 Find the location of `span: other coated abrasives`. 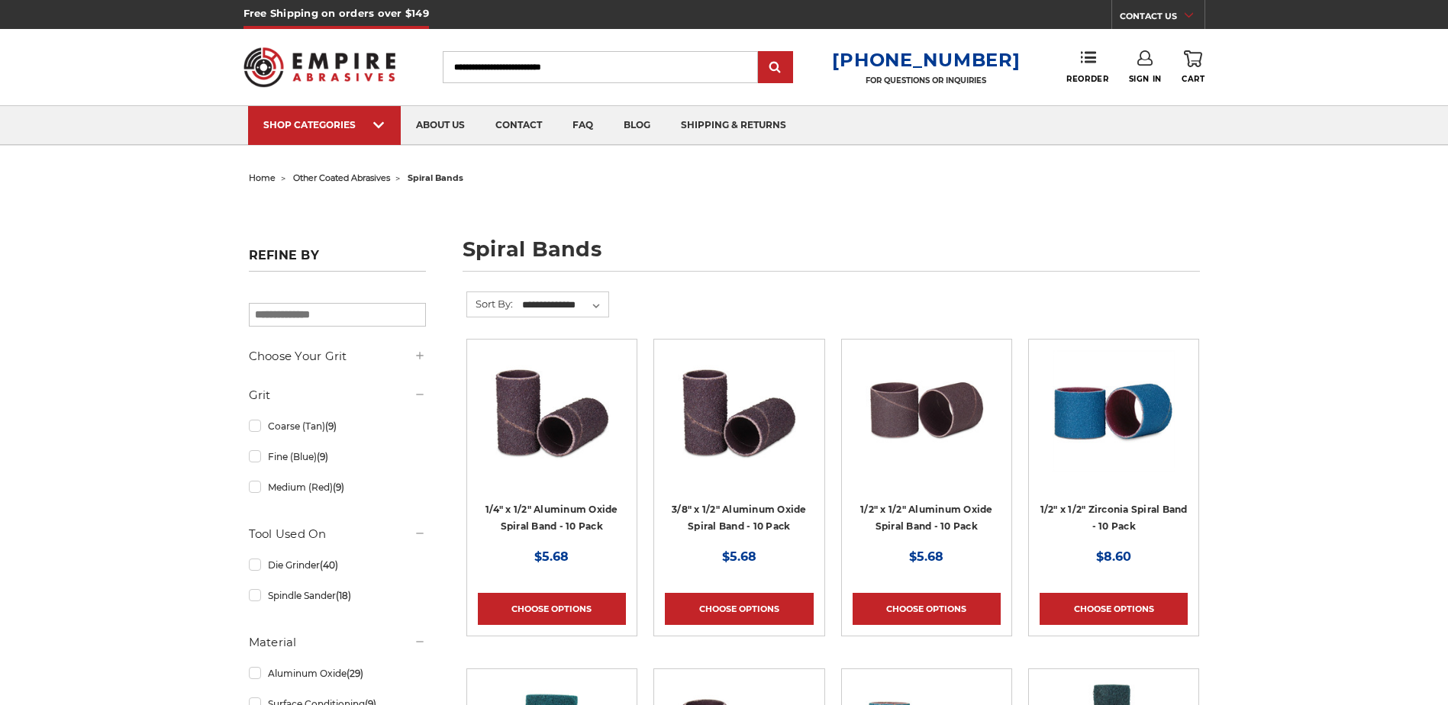

span: other coated abrasives is located at coordinates (341, 178).